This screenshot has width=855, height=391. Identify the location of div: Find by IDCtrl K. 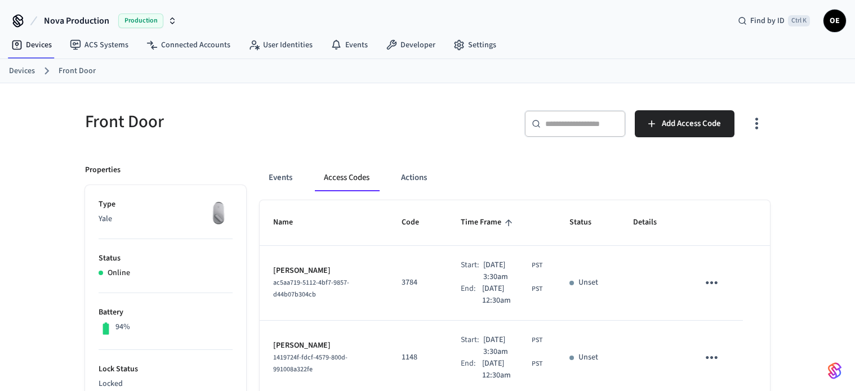
(774, 21).